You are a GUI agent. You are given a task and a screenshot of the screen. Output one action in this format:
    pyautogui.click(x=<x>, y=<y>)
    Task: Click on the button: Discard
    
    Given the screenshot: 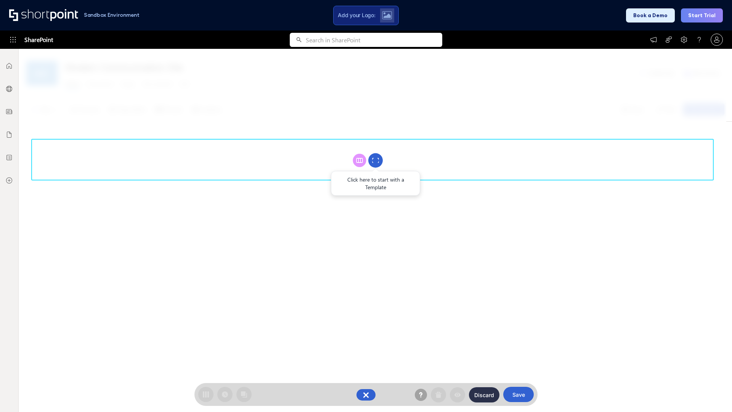 What is the action you would take?
    pyautogui.click(x=484, y=394)
    